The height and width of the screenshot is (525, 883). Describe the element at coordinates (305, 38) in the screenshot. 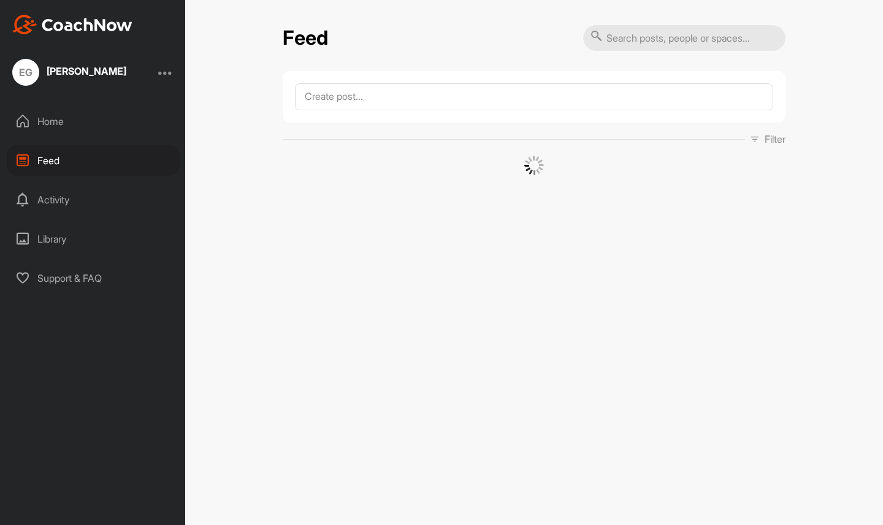

I see `h2: Feed` at that location.